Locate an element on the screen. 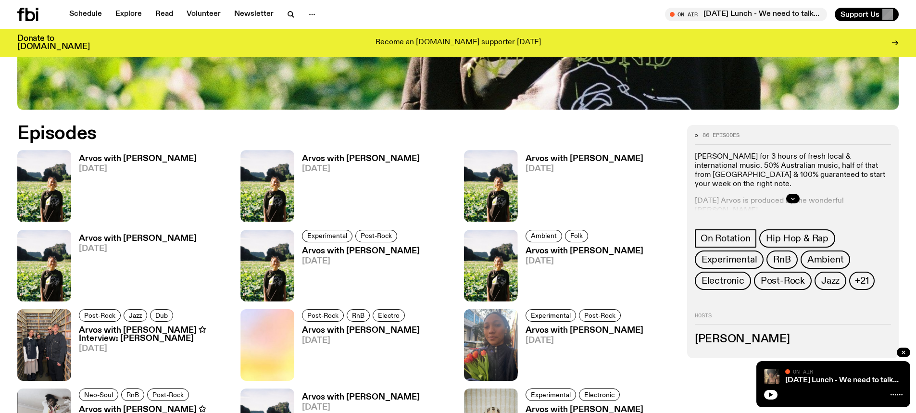 The image size is (916, 413). a: Dub is located at coordinates (161, 315).